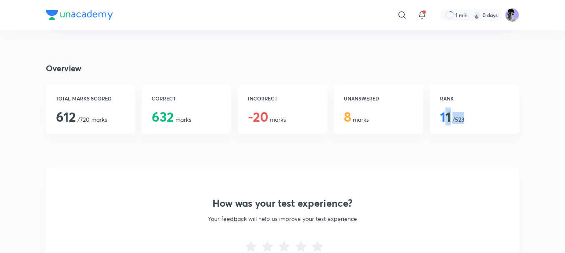 This screenshot has width=565, height=253. I want to click on h3: How was your test experience?, so click(283, 203).